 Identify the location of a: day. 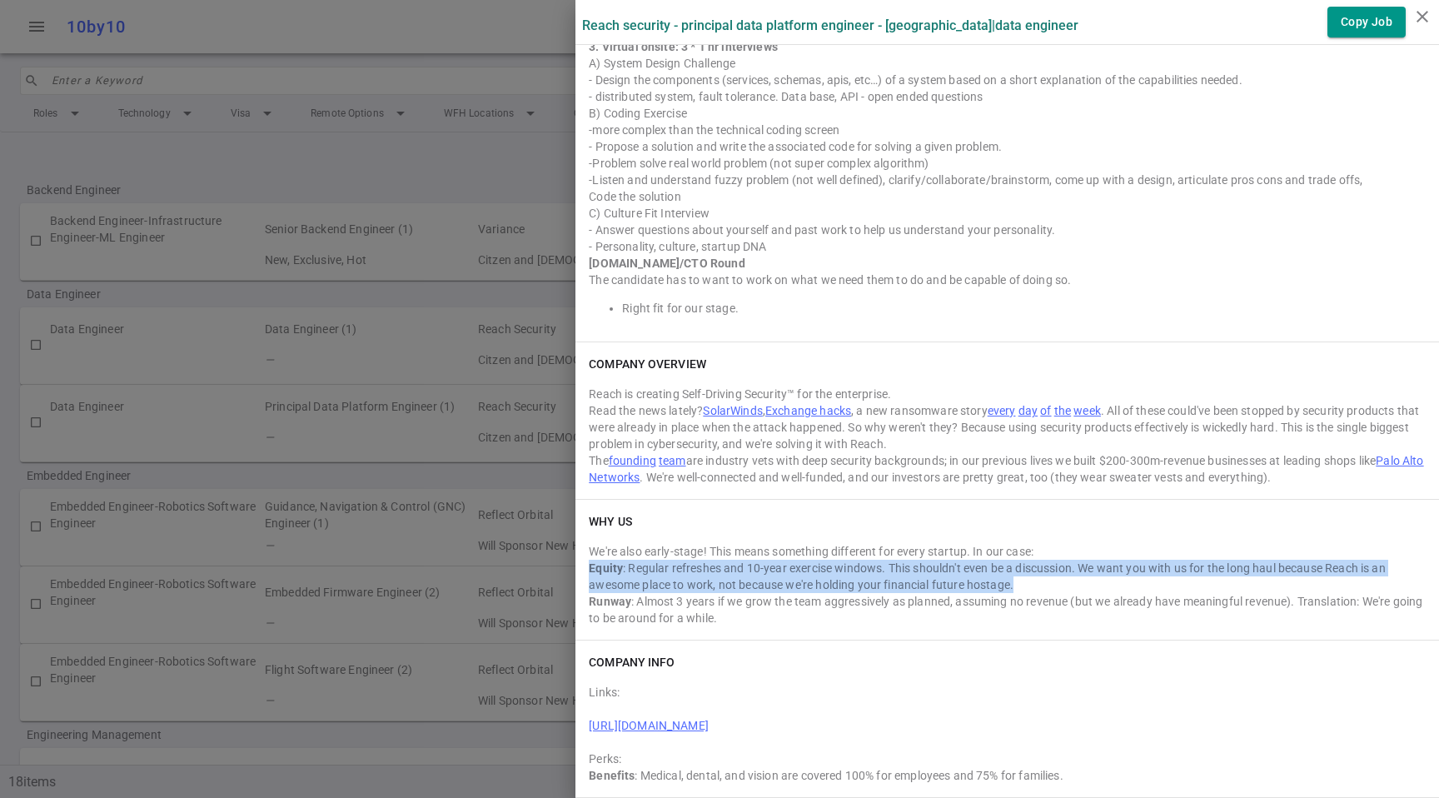
(1027, 410).